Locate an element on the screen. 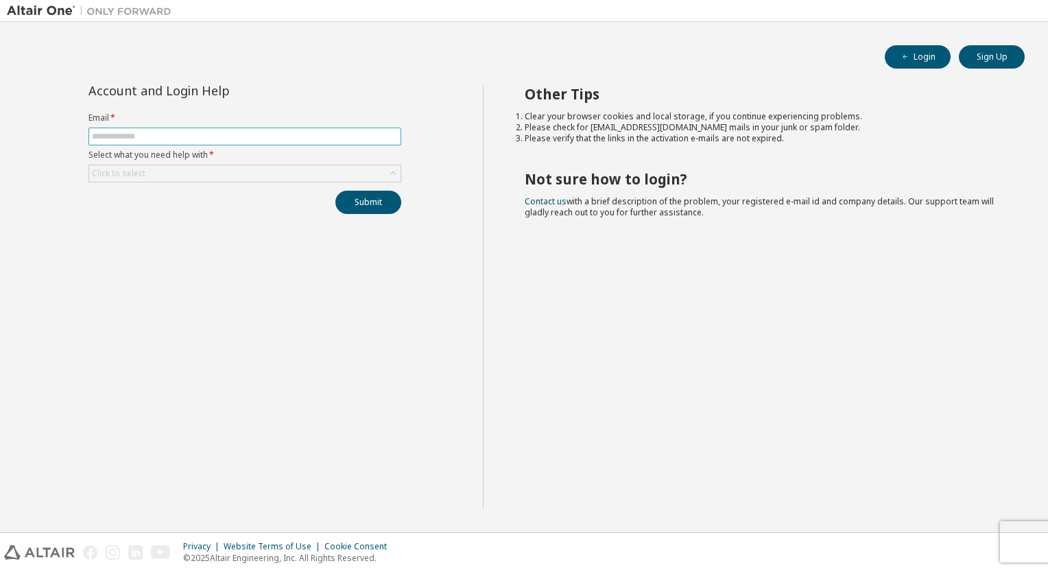 This screenshot has width=1048, height=572. button: Login is located at coordinates (918, 57).